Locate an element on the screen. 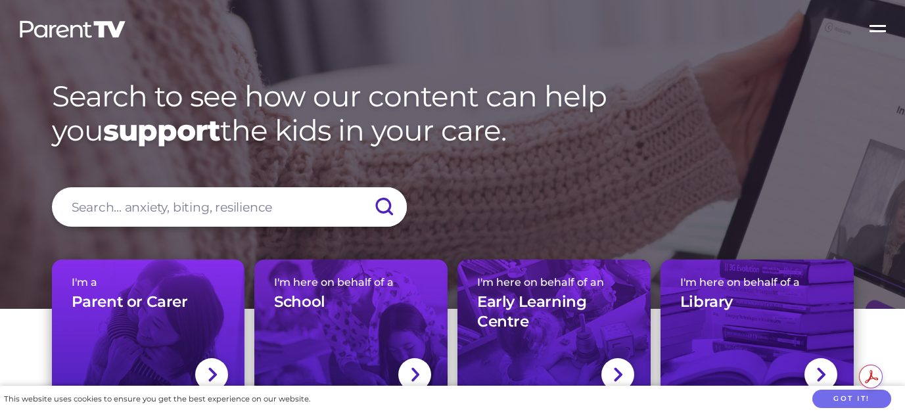 The width and height of the screenshot is (905, 412). img: parenttv-logo-white.4c85aaf.svg is located at coordinates (72, 29).